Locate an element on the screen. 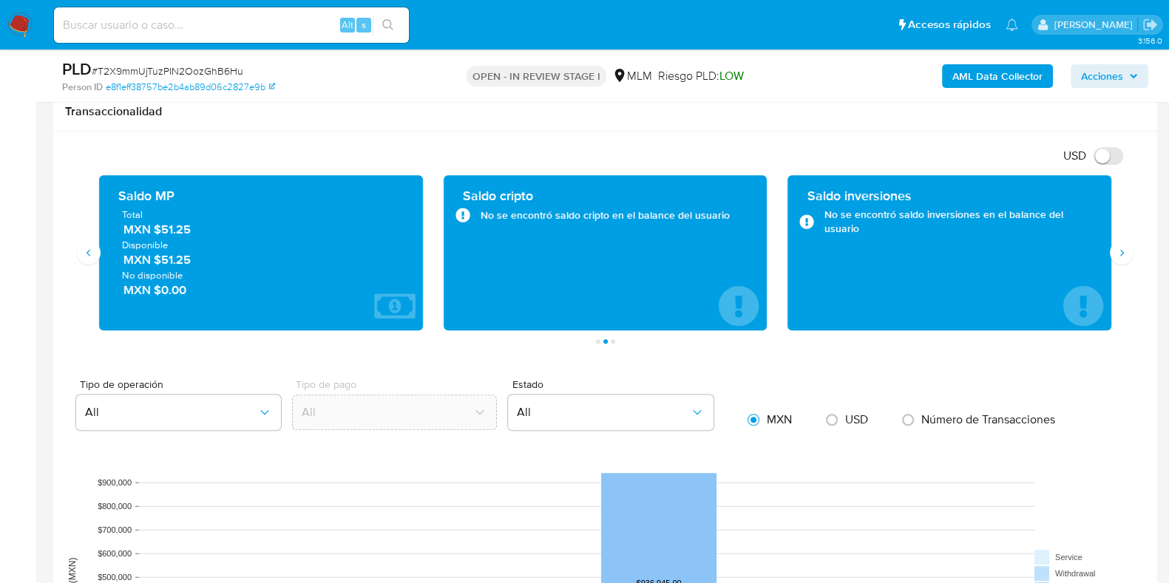 The width and height of the screenshot is (1169, 583). span: 3.156.0 is located at coordinates (1149, 41).